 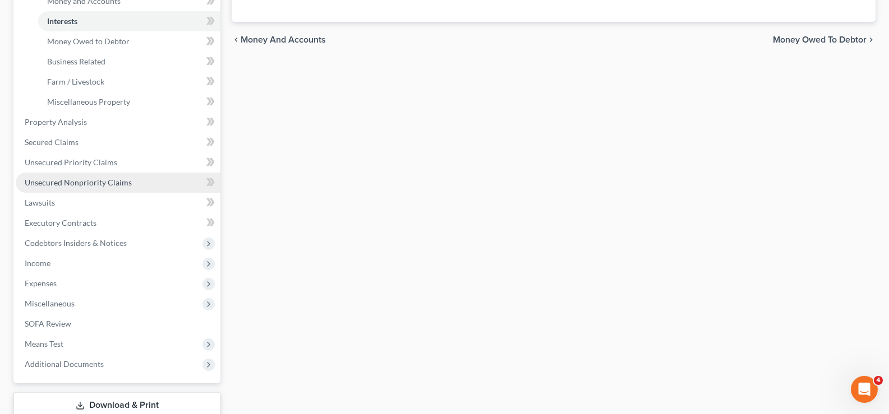 What do you see at coordinates (129, 21) in the screenshot?
I see `a: Interests` at bounding box center [129, 21].